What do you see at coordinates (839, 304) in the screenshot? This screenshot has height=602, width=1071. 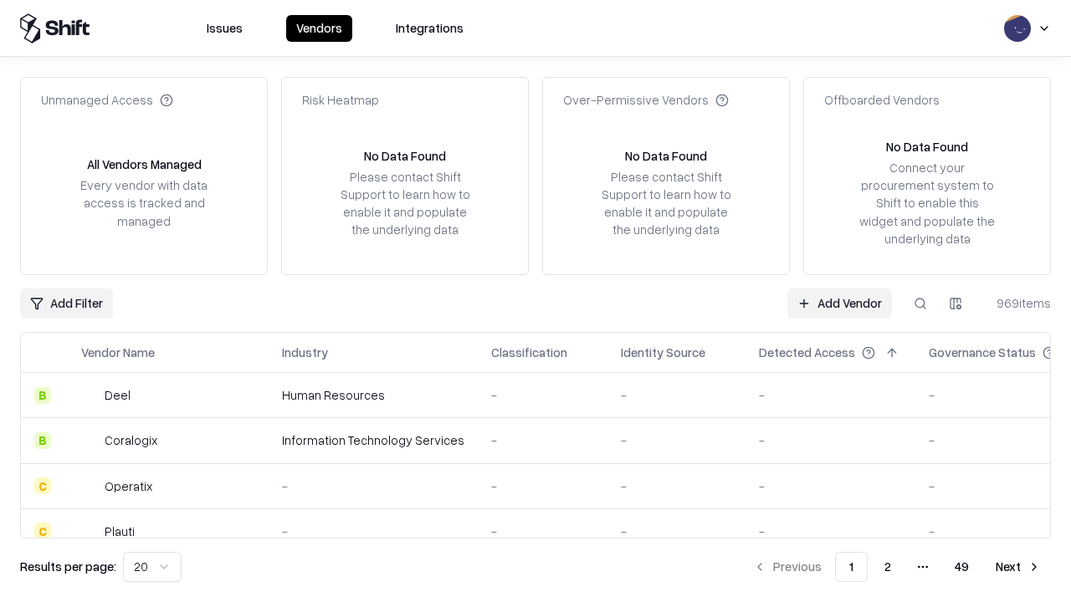 I see `a: Add Vendor` at bounding box center [839, 304].